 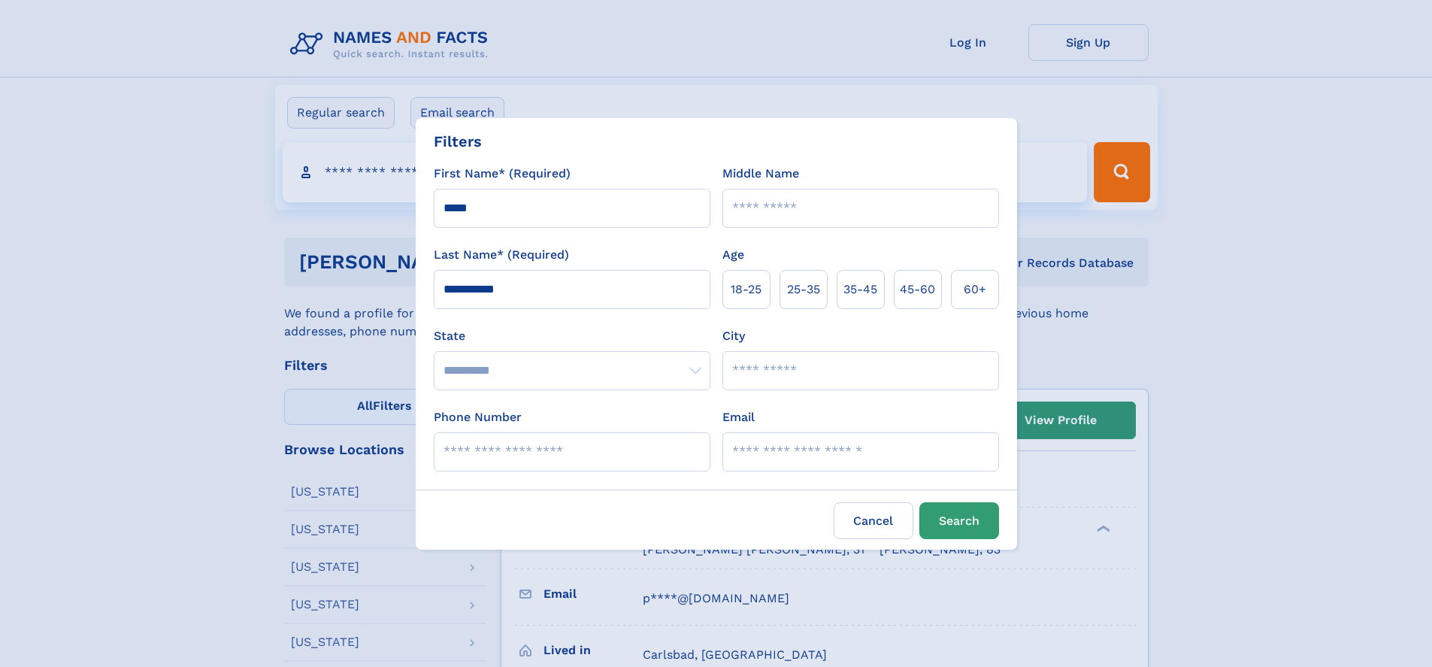 What do you see at coordinates (572, 336) in the screenshot?
I see `label: State` at bounding box center [572, 336].